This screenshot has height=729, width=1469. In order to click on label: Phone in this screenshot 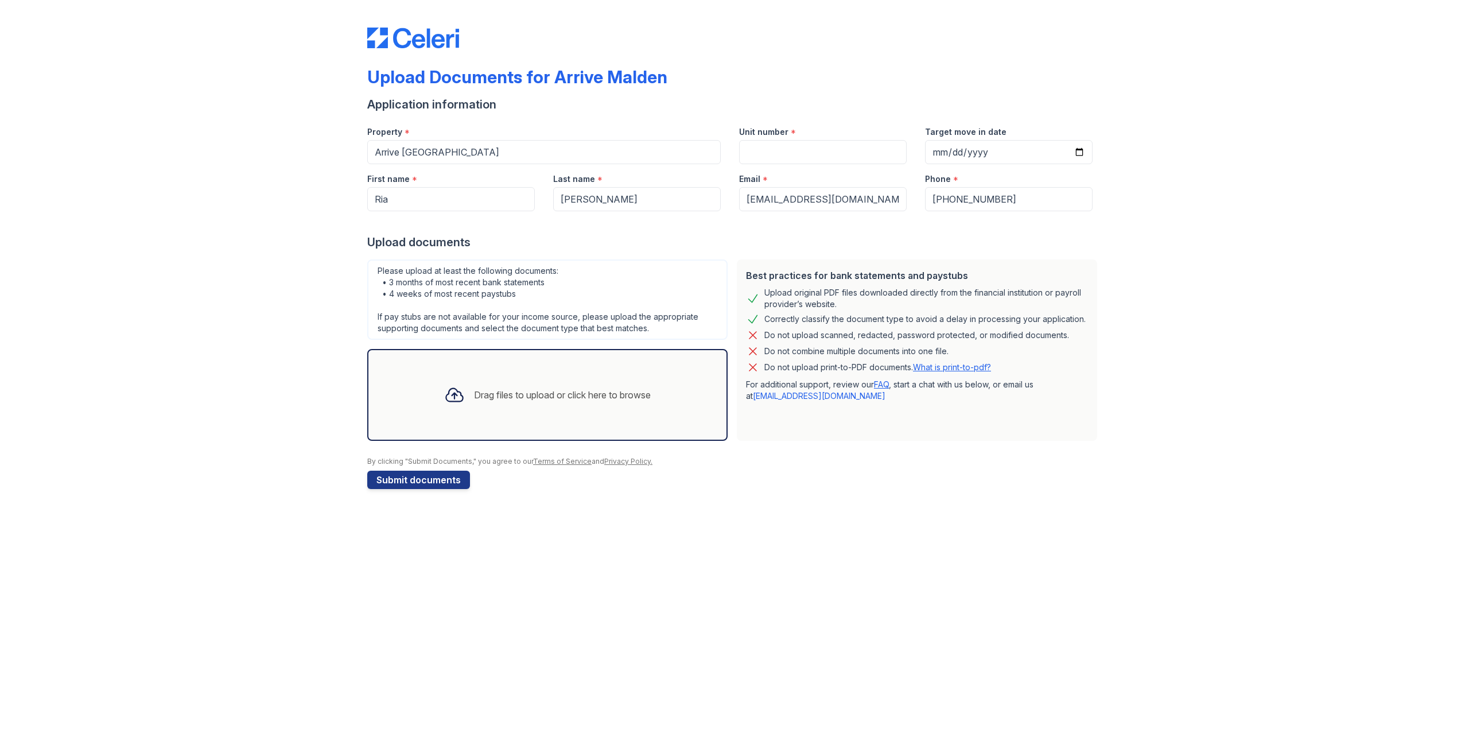, I will do `click(937, 179)`.